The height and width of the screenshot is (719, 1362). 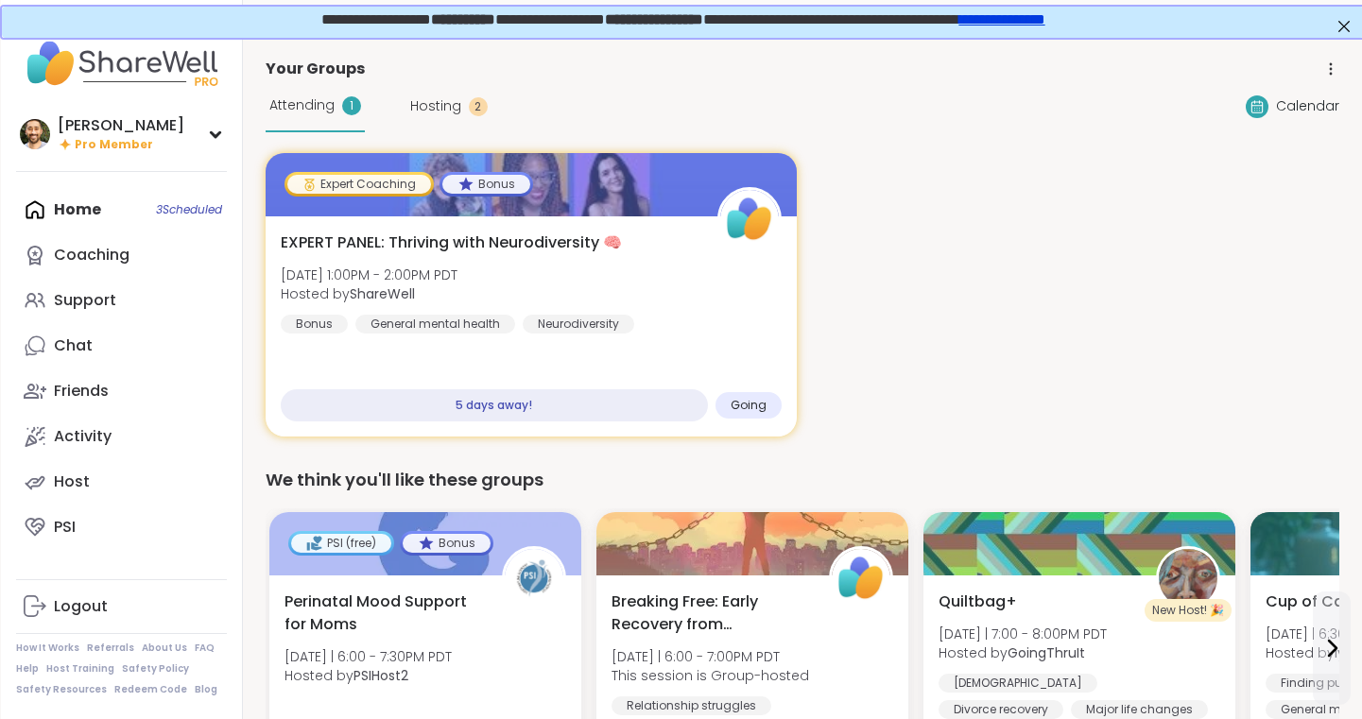 I want to click on div: General mental health, so click(x=435, y=324).